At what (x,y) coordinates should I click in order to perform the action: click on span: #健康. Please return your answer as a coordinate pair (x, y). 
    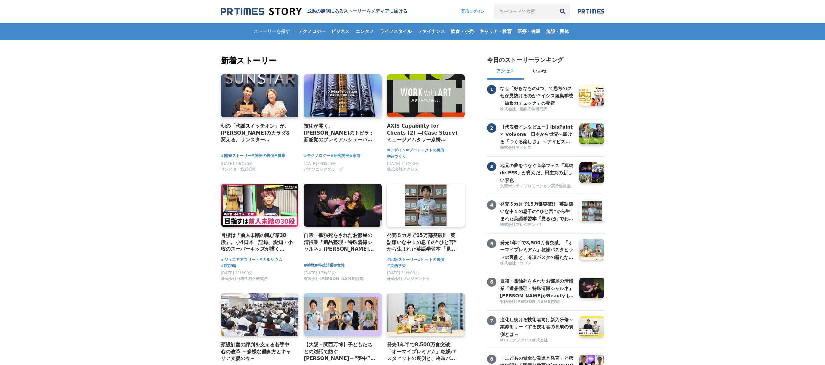
    Looking at the image, I should click on (280, 156).